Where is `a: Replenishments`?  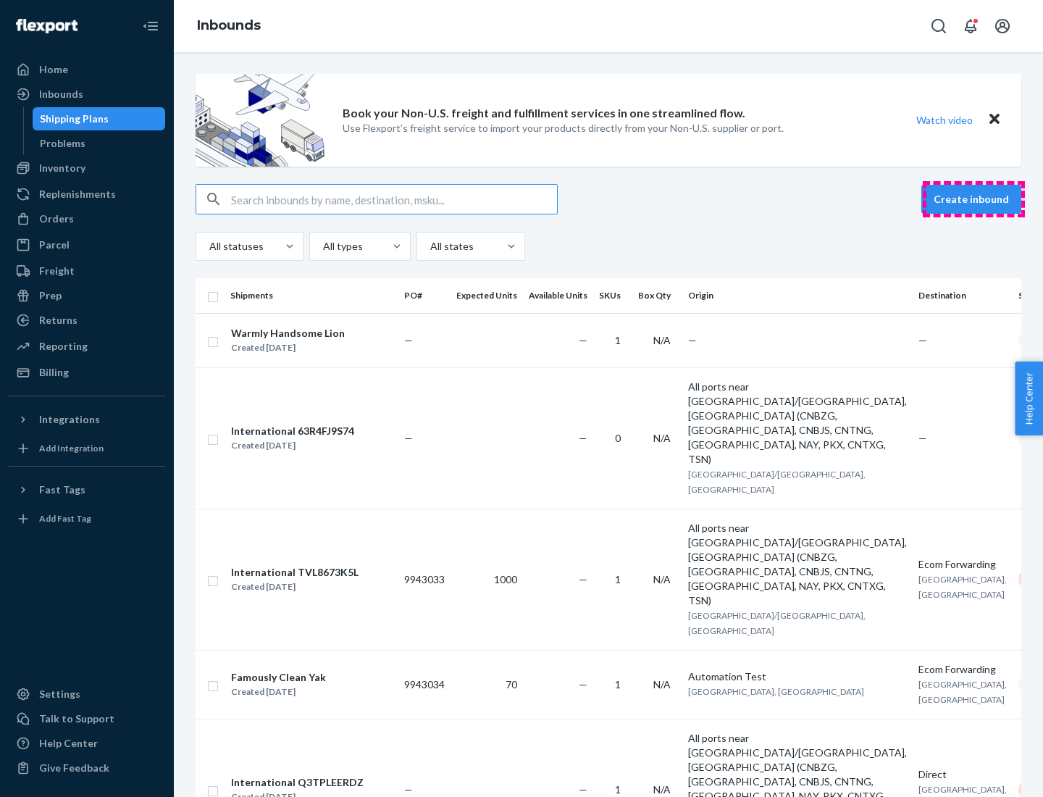 a: Replenishments is located at coordinates (87, 194).